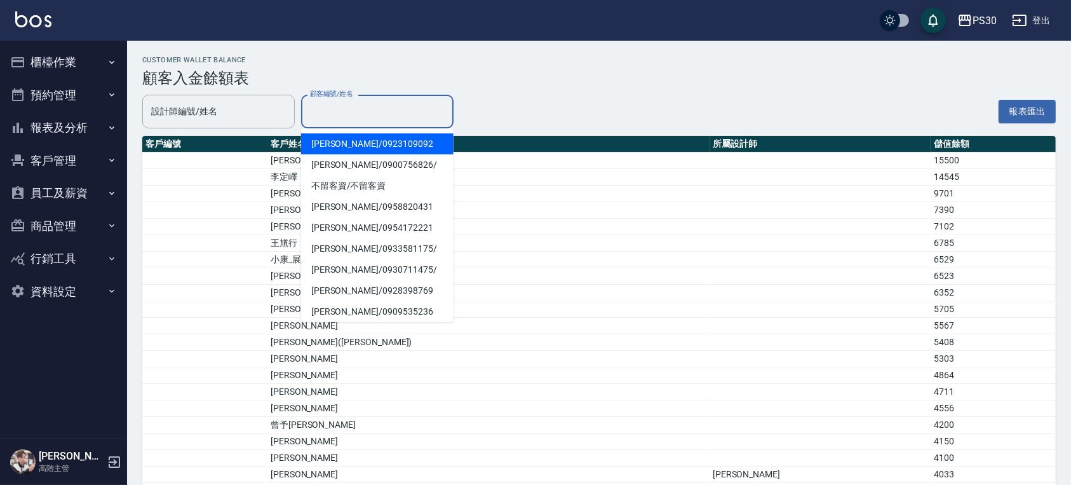 Image resolution: width=1071 pixels, height=485 pixels. Describe the element at coordinates (71, 468) in the screenshot. I see `p: 高階主管` at that location.